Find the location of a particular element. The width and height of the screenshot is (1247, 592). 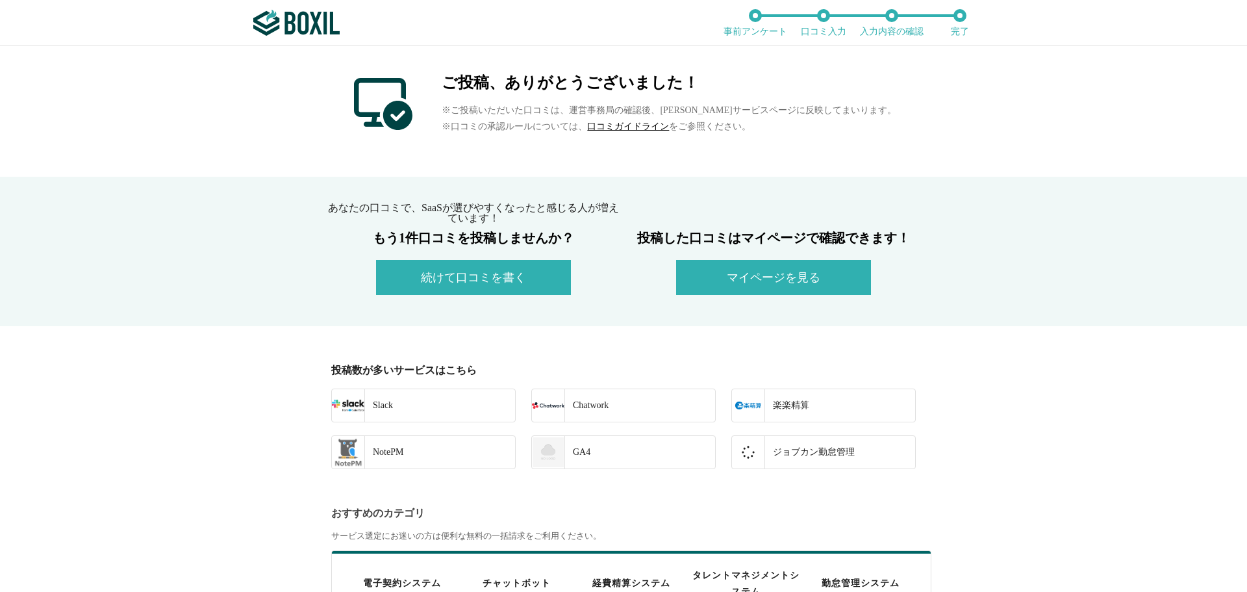

li: 事前アンケート is located at coordinates (755, 23).